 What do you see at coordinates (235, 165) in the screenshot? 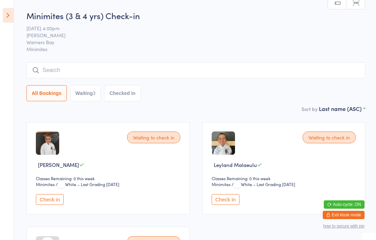
I see `span: Leyland Malaeulu` at bounding box center [235, 165].